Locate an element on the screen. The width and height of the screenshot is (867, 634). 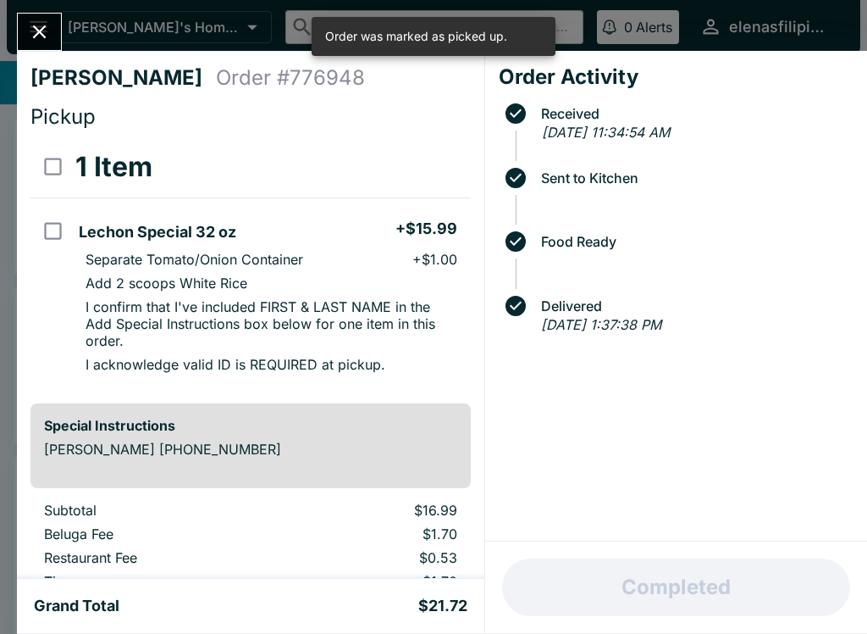
p: I acknowledge valid ID is REQUIRED at pickup. is located at coordinates (236, 364).